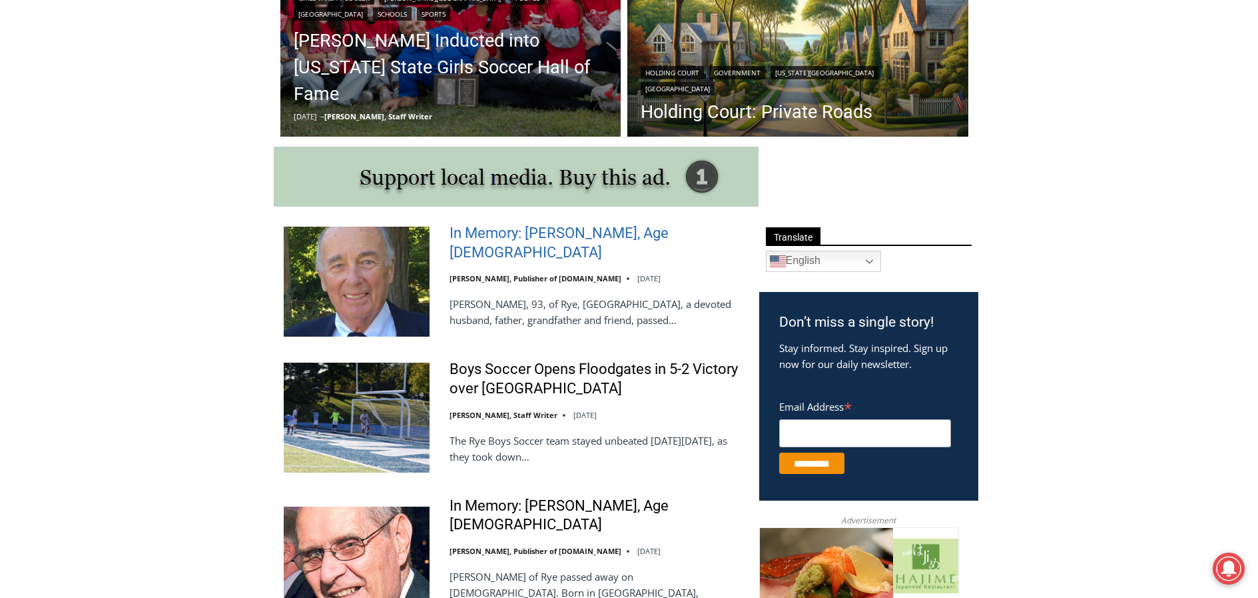 This screenshot has height=598, width=1258. What do you see at coordinates (737, 73) in the screenshot?
I see `a: Government` at bounding box center [737, 73].